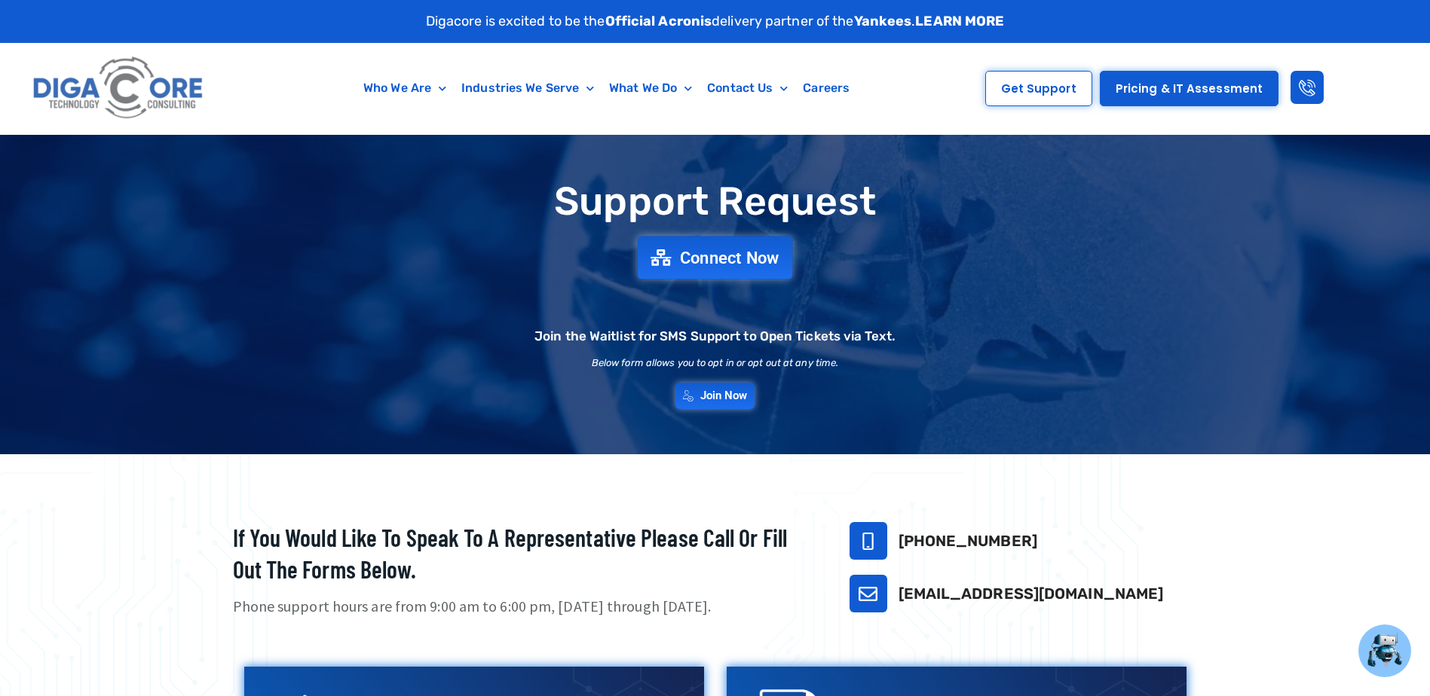 The image size is (1430, 696). I want to click on a: Industries We Serve, so click(528, 88).